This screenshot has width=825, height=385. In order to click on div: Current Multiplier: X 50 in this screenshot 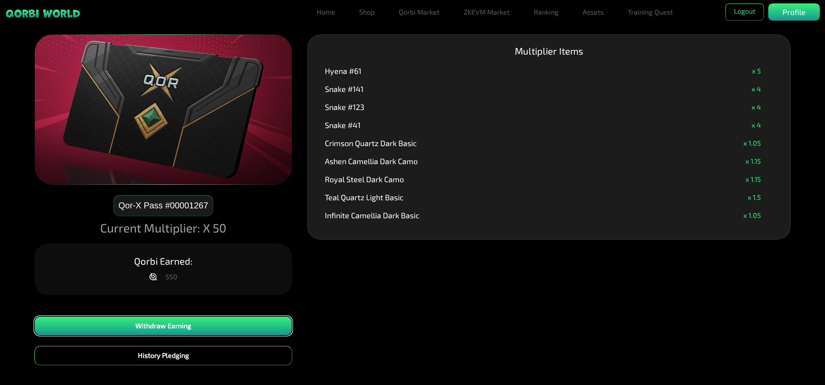, I will do `click(163, 228)`.